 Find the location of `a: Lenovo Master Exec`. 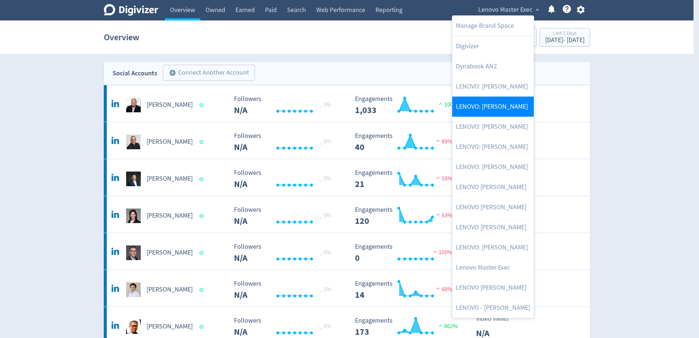

a: Lenovo Master Exec is located at coordinates (493, 267).